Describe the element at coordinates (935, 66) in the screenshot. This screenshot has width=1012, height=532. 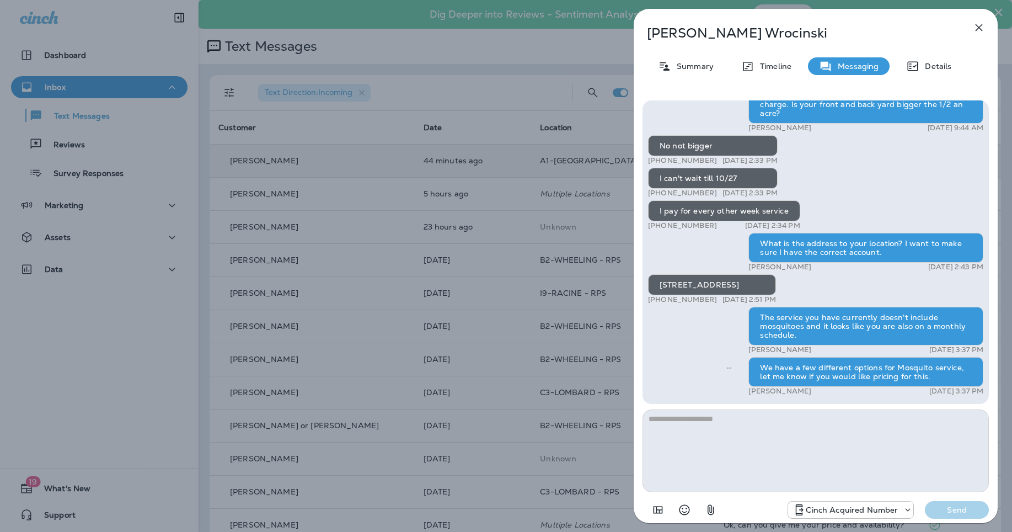
I see `p: Details` at that location.